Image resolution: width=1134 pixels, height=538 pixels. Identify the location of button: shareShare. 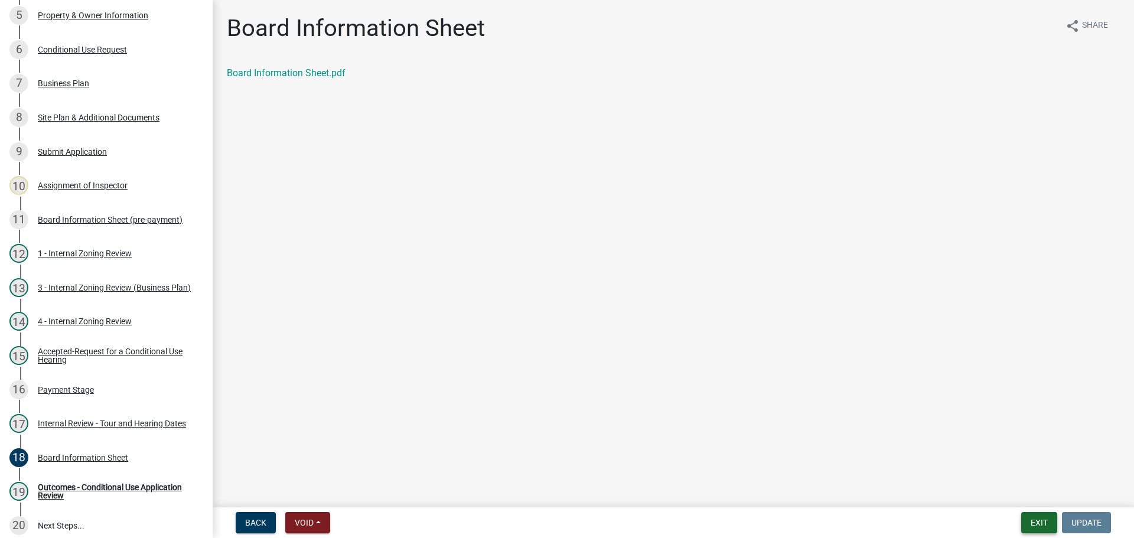
(1087, 25).